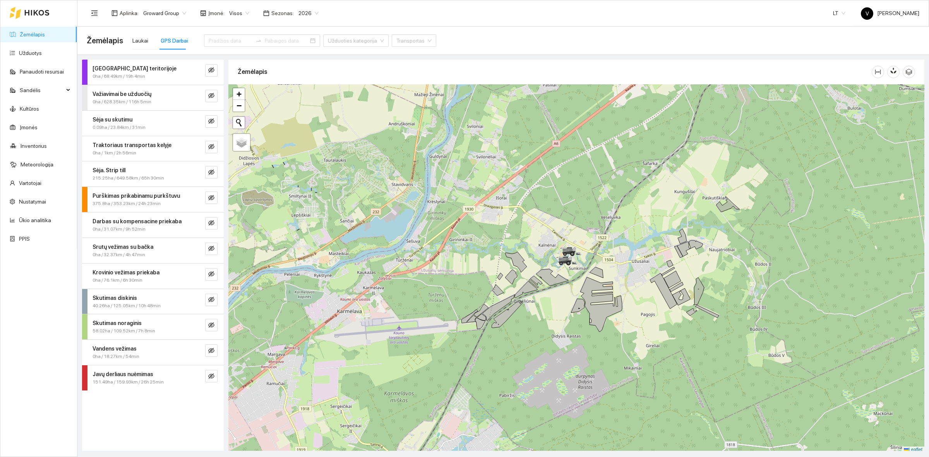  What do you see at coordinates (114, 153) in the screenshot?
I see `span: 0ha / 1km / 2h 56min` at bounding box center [114, 153].